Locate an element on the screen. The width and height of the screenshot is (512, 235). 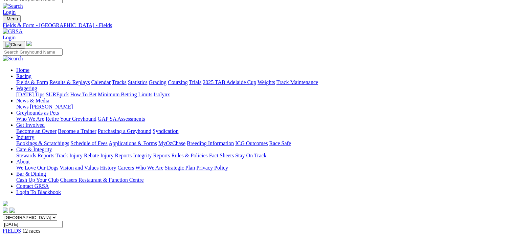
a: Syndication is located at coordinates (165, 131).